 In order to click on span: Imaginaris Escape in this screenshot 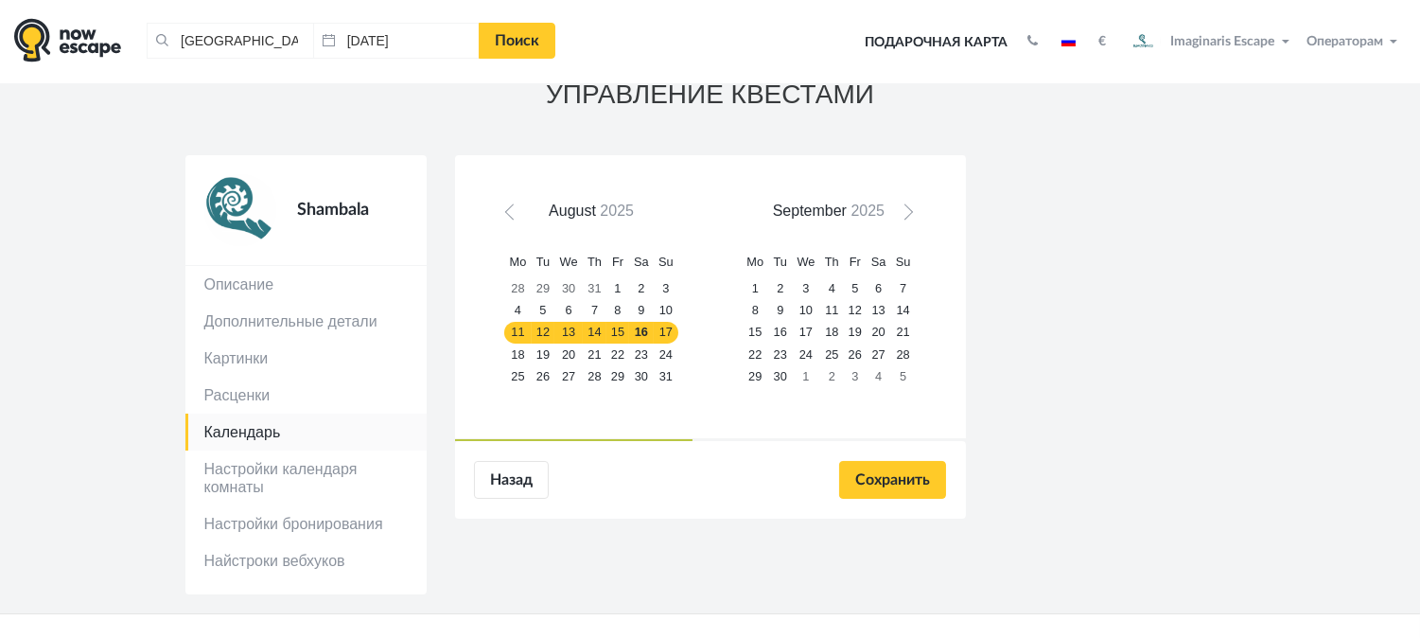, I will do `click(1223, 40)`.